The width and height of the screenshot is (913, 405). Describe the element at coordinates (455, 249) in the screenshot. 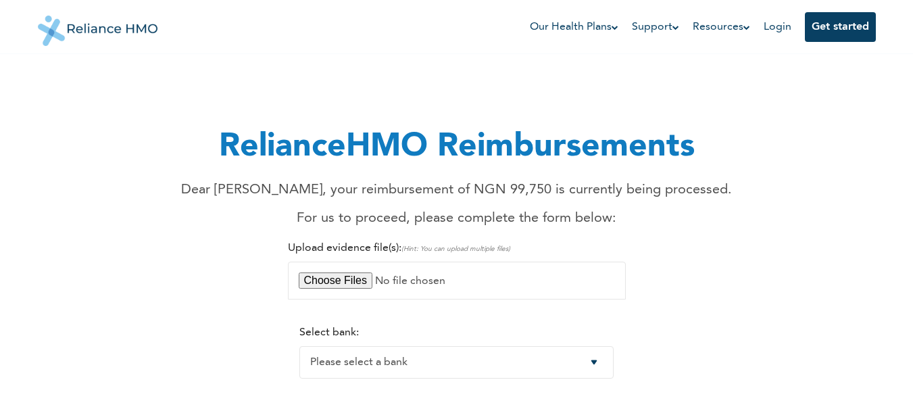

I see `span: (Hint: You can upload multiple files)` at that location.